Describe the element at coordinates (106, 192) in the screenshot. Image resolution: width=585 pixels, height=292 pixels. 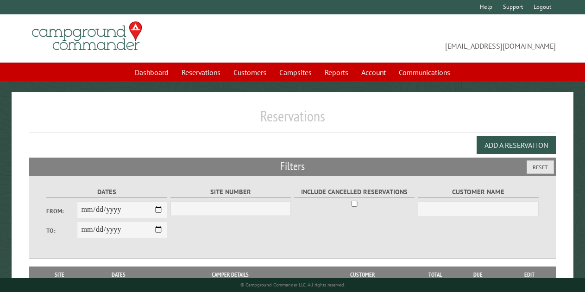
I see `label: Dates` at that location.